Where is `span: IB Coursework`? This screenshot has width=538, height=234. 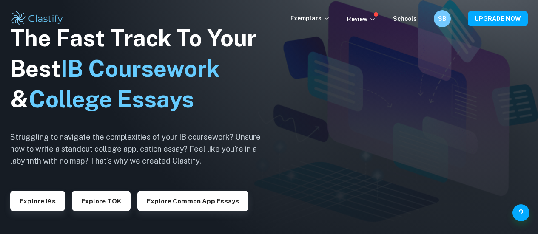
span: IB Coursework is located at coordinates (140, 69).